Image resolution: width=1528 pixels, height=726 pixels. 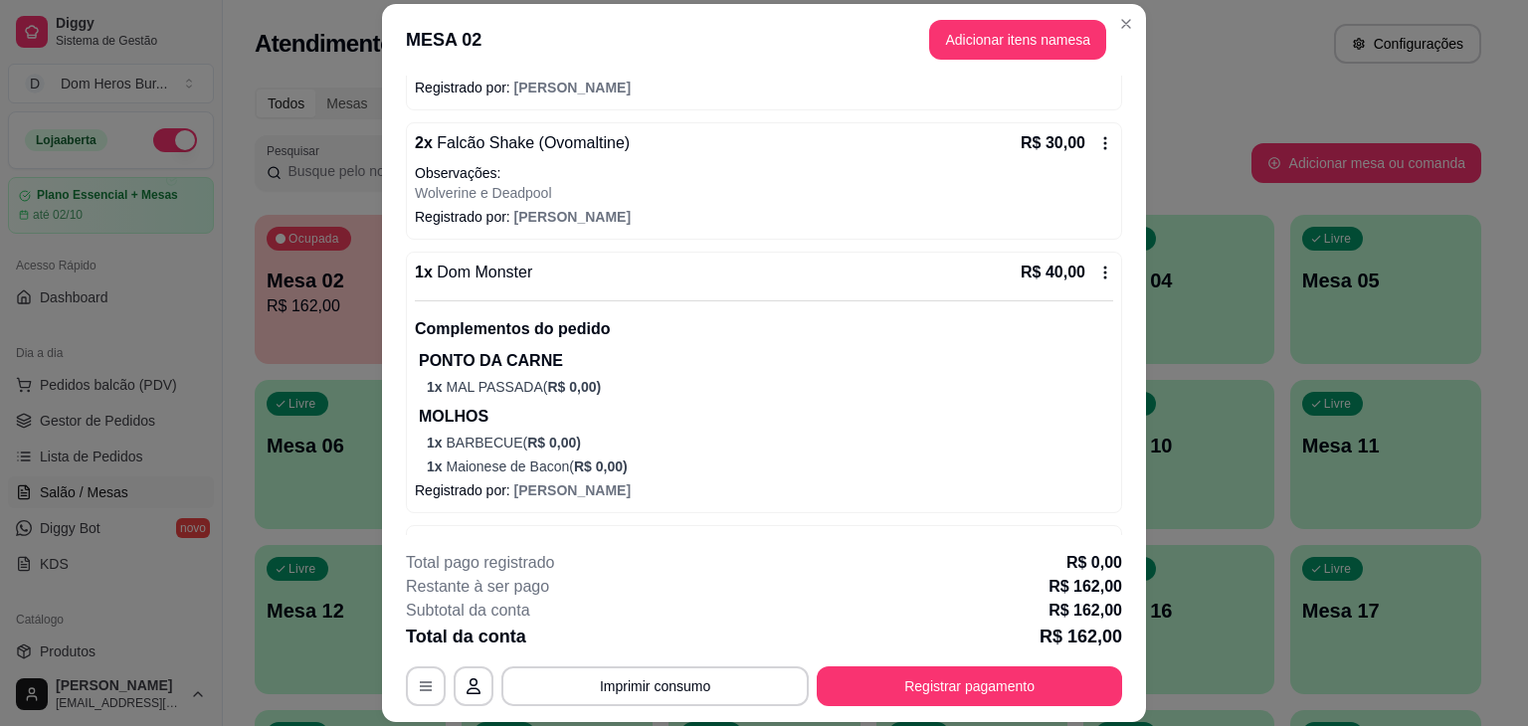 What do you see at coordinates (1052, 143) in the screenshot?
I see `p: R$ 30,00` at bounding box center [1052, 143].